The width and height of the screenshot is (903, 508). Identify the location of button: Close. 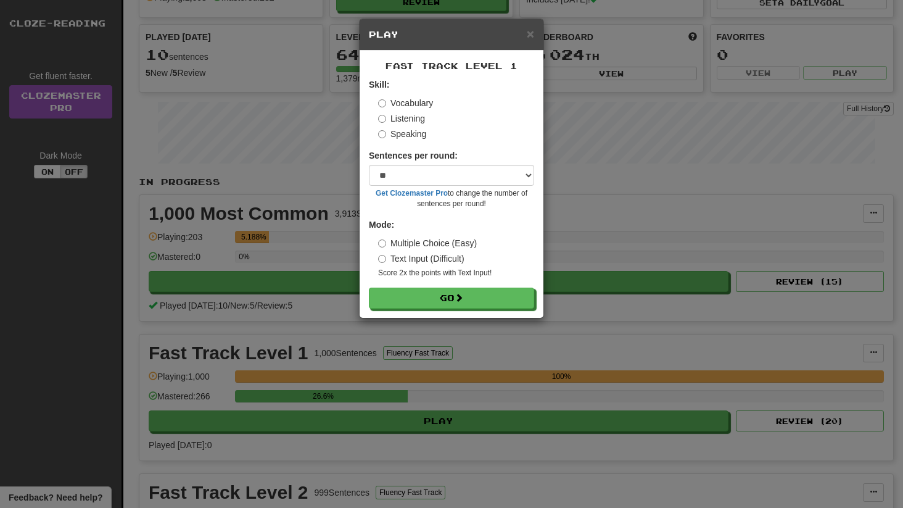
(530, 33).